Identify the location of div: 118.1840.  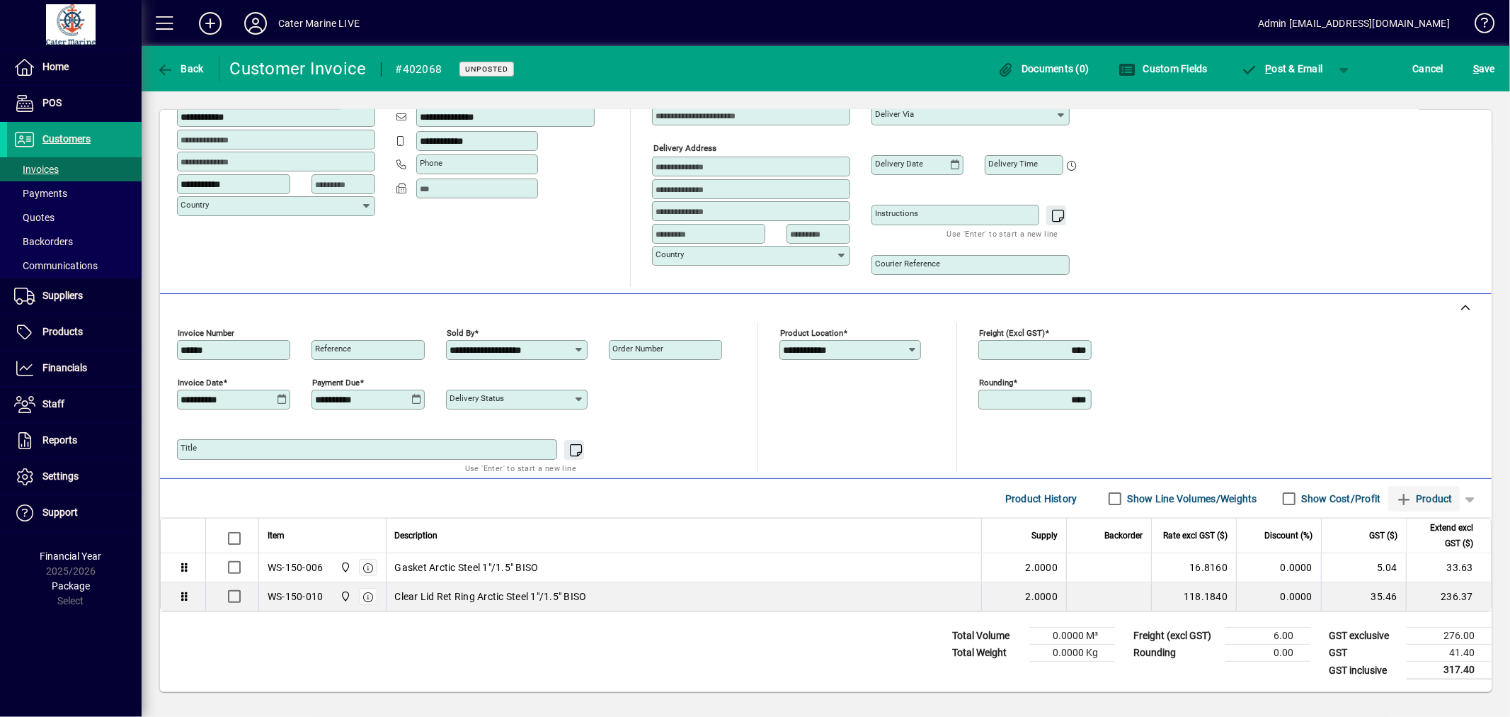
(1194, 596).